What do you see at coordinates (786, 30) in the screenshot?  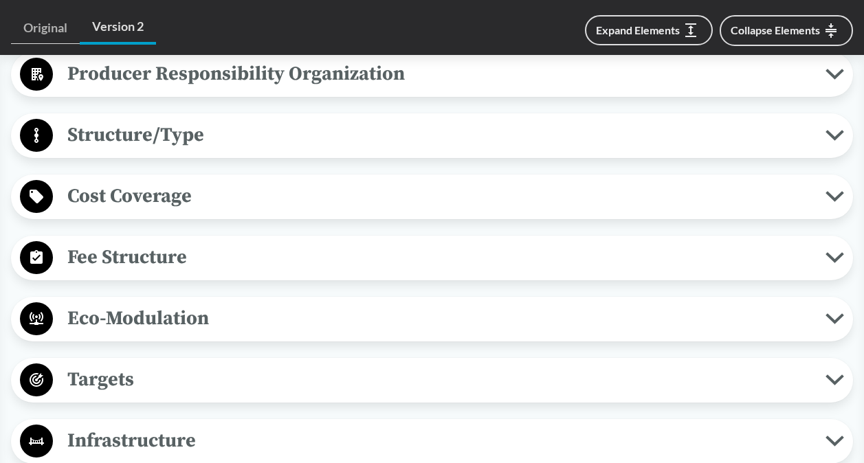 I see `button: Collapse Elements` at bounding box center [786, 30].